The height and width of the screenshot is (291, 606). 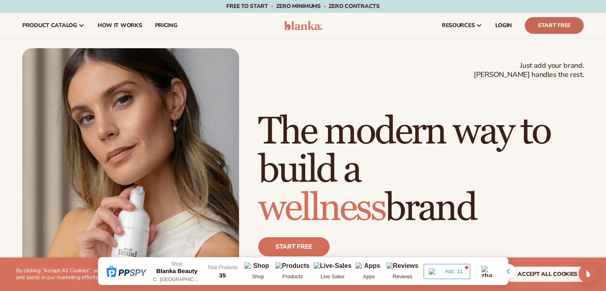 I want to click on span: pricing, so click(x=166, y=25).